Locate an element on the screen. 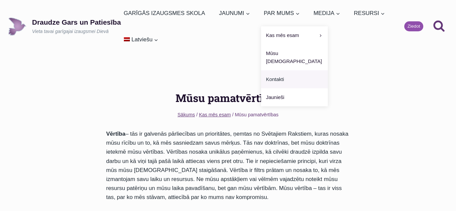 This screenshot has width=456, height=211. img: Draudze Gars un Patiesība is located at coordinates (17, 26).